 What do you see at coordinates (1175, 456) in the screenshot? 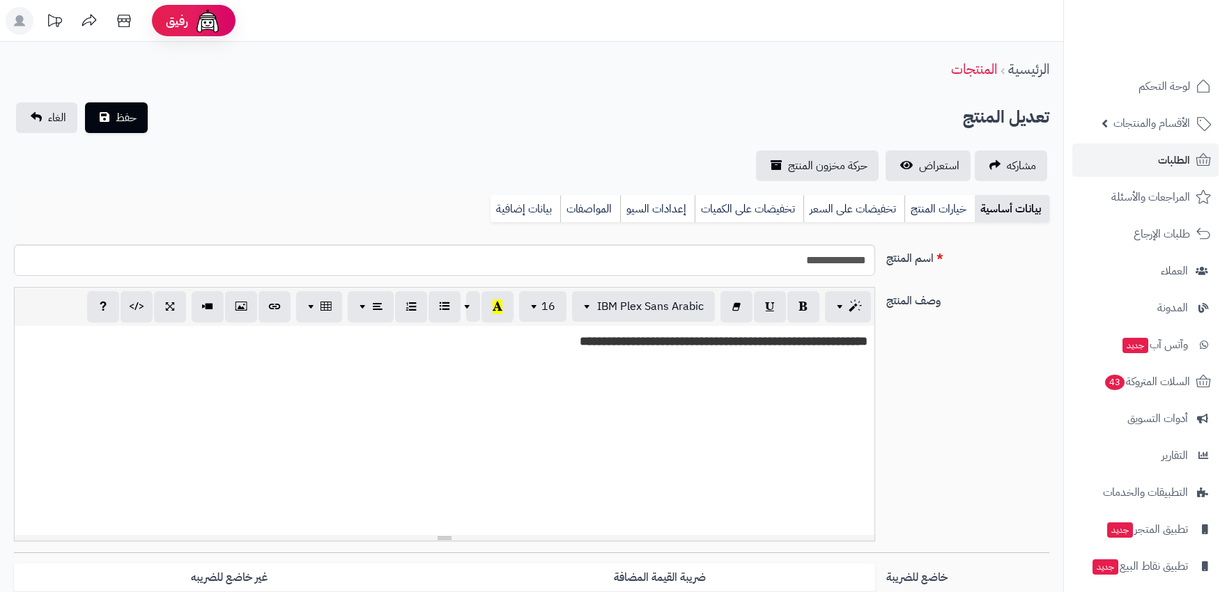
I see `span: التقارير` at bounding box center [1175, 456].